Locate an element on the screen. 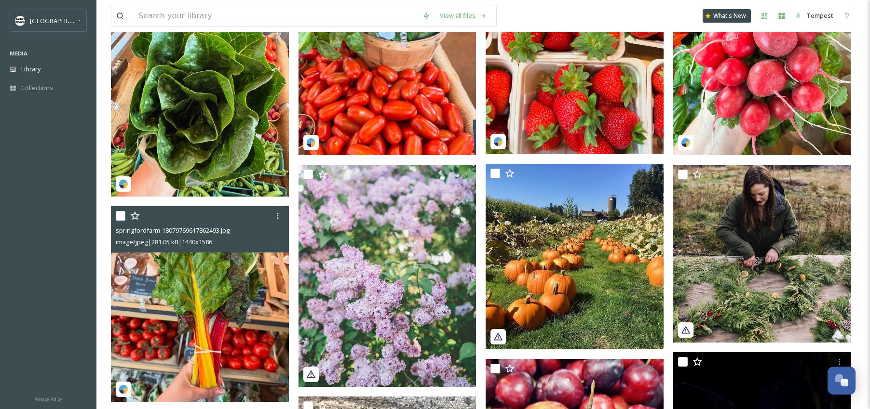  a: What's New is located at coordinates (727, 16).